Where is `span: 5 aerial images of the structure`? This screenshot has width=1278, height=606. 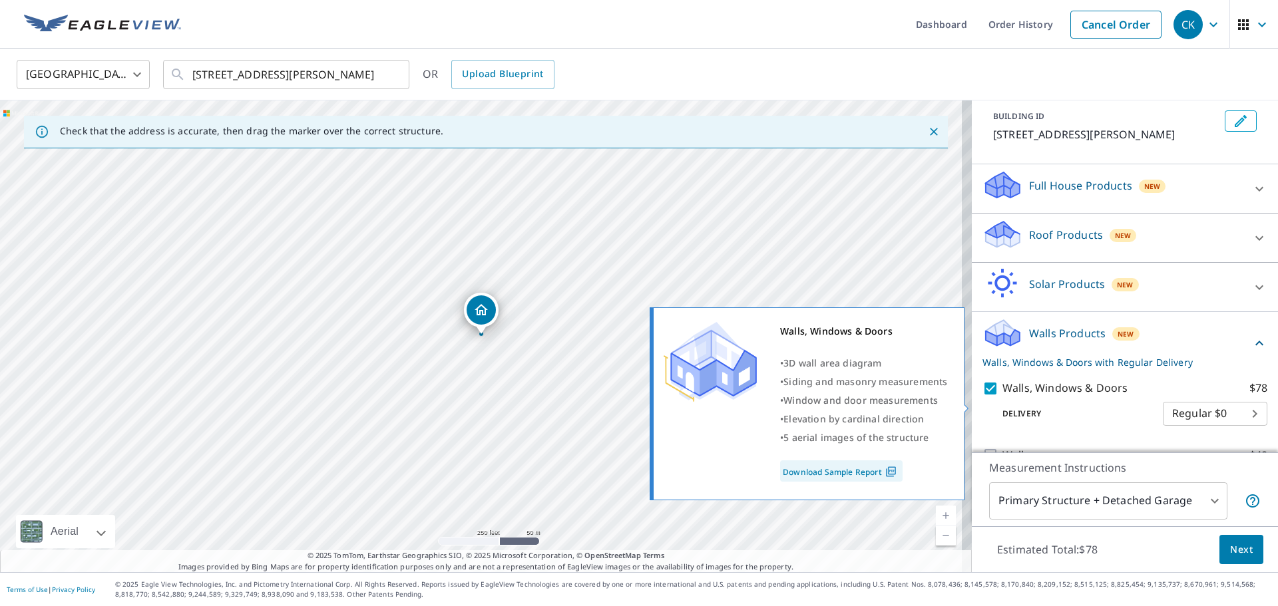 span: 5 aerial images of the structure is located at coordinates (856, 437).